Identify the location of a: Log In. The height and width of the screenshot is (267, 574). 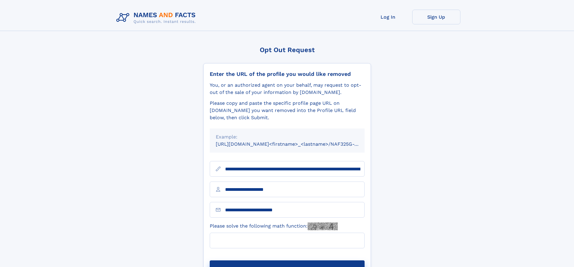
(388, 17).